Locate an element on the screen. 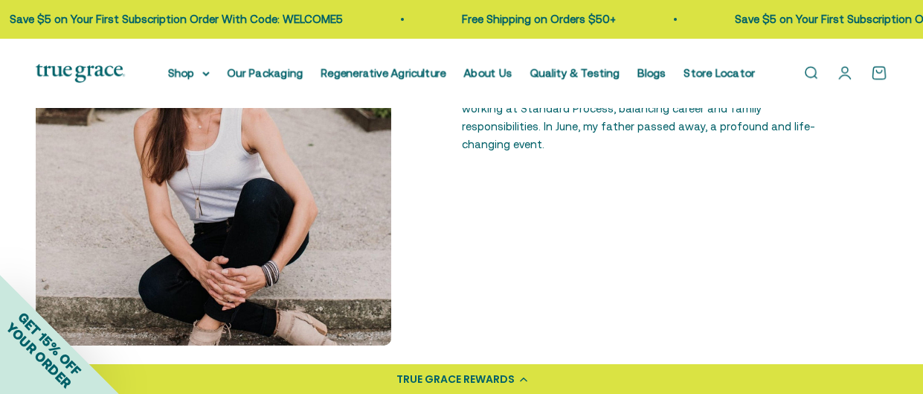 The width and height of the screenshot is (923, 394). span: GET 15% OFF is located at coordinates (49, 343).